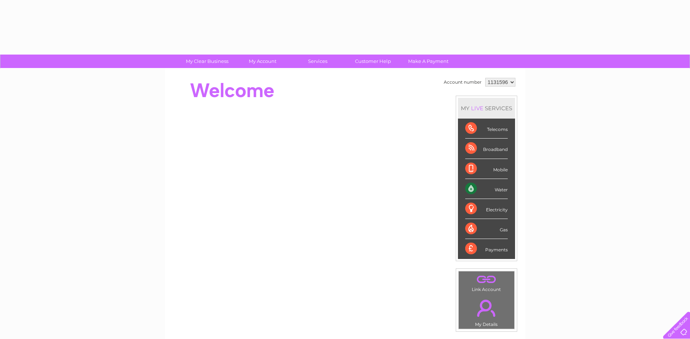 The height and width of the screenshot is (339, 690). What do you see at coordinates (486, 209) in the screenshot?
I see `div: Electricity` at bounding box center [486, 209].